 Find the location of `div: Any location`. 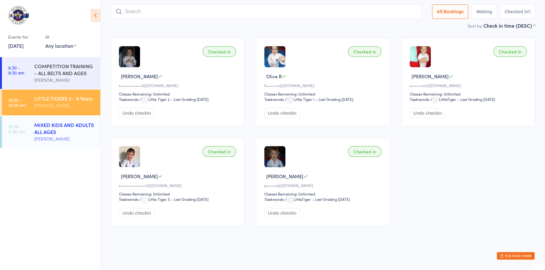

div: Any location is located at coordinates (61, 46).